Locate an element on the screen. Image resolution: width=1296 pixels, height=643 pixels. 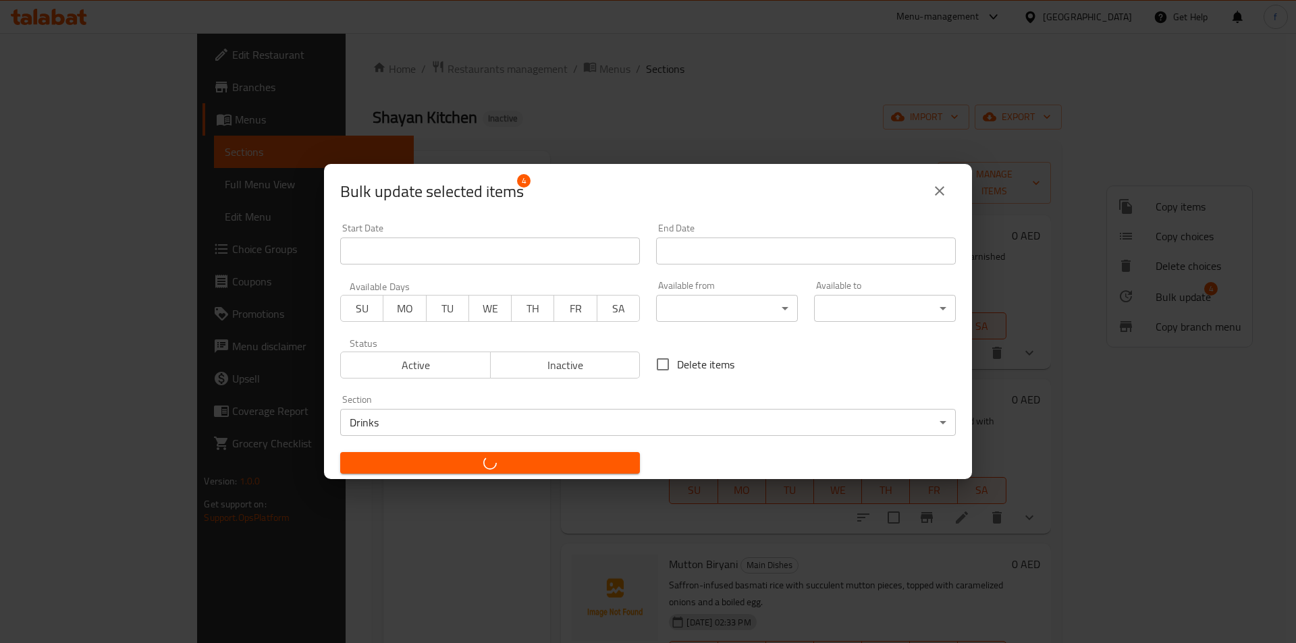
button: TU is located at coordinates (448, 308).